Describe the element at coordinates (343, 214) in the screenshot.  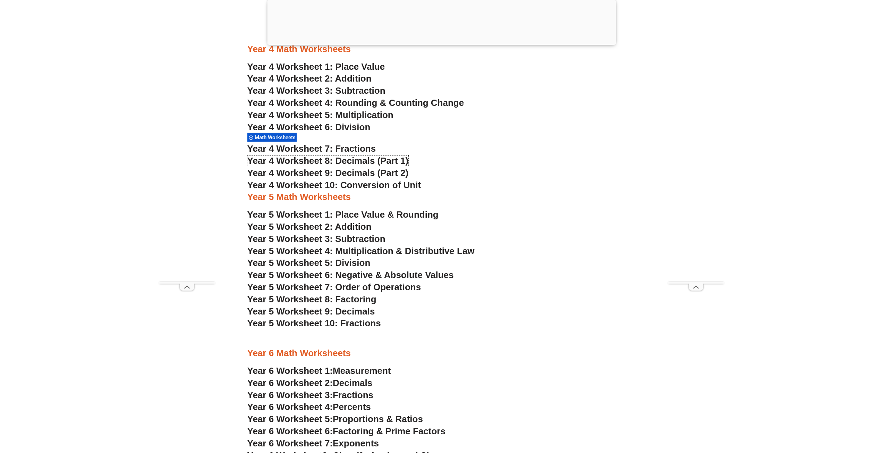
I see `span: Year 5 Worksheet 1: Place Value & Rounding` at that location.